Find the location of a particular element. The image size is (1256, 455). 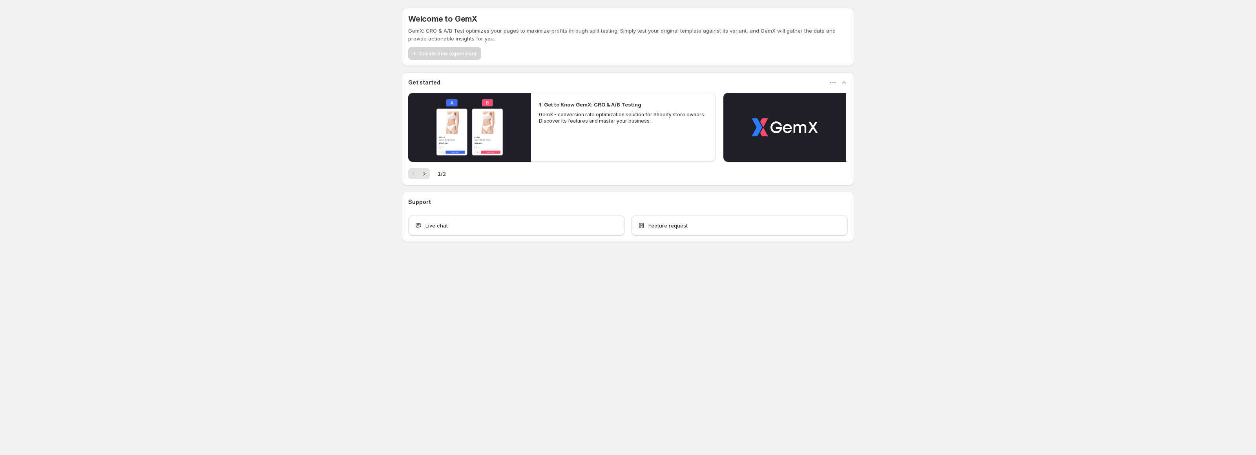

p: GemX: CRO & A/B Test optimizes your pages to maximize profits through split testing. Simply test ... is located at coordinates (628, 35).